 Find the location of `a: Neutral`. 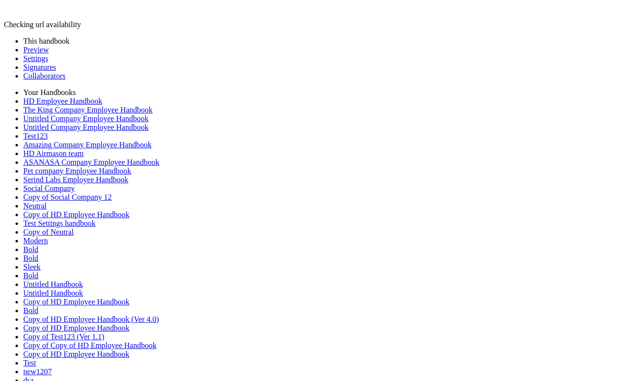

a: Neutral is located at coordinates (35, 206).